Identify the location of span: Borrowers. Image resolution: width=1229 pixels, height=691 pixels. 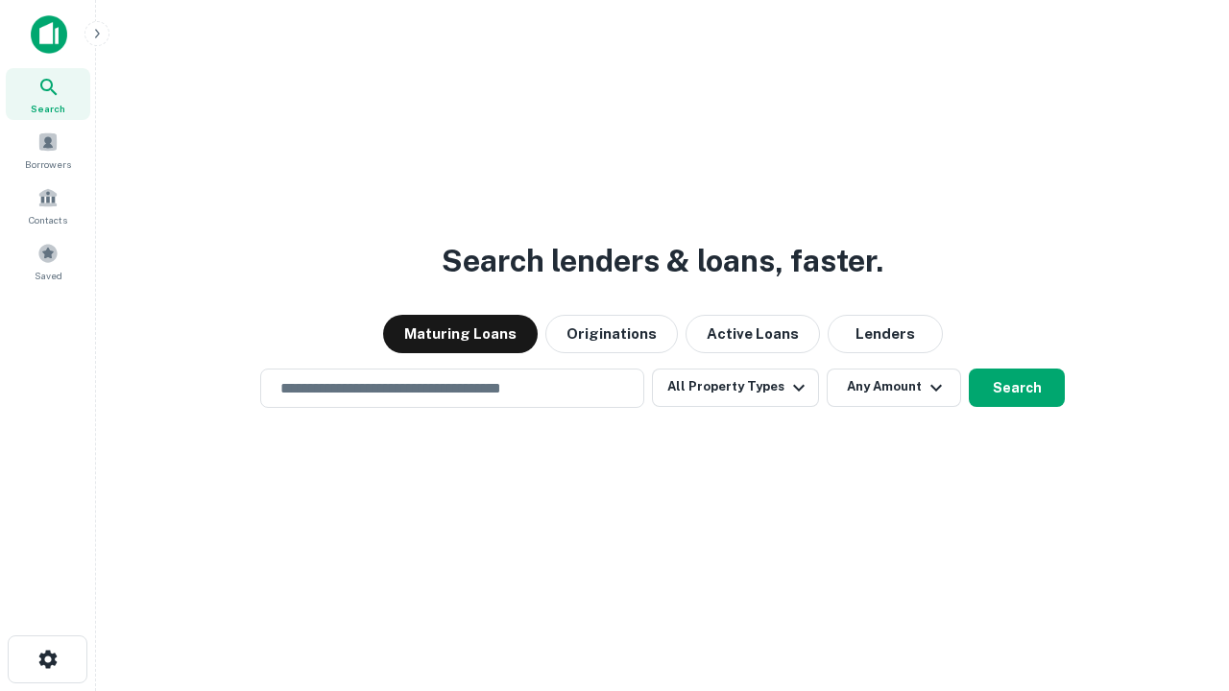
(48, 164).